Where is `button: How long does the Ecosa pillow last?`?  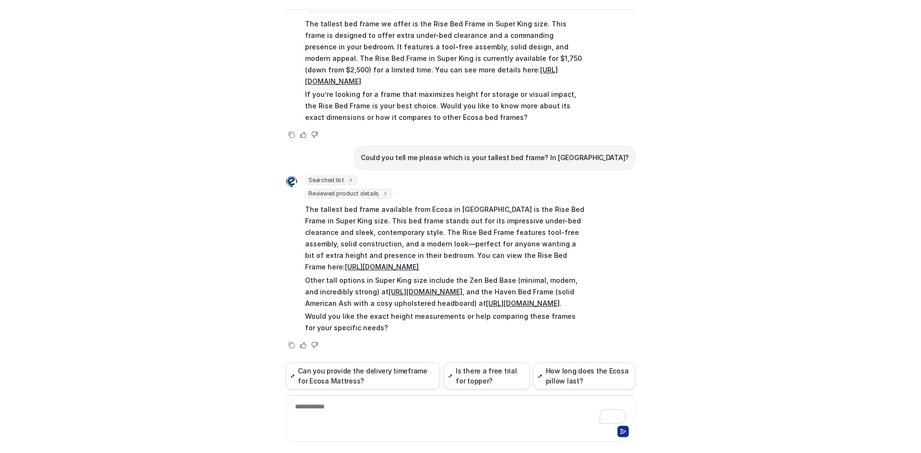
button: How long does the Ecosa pillow last? is located at coordinates (584, 376).